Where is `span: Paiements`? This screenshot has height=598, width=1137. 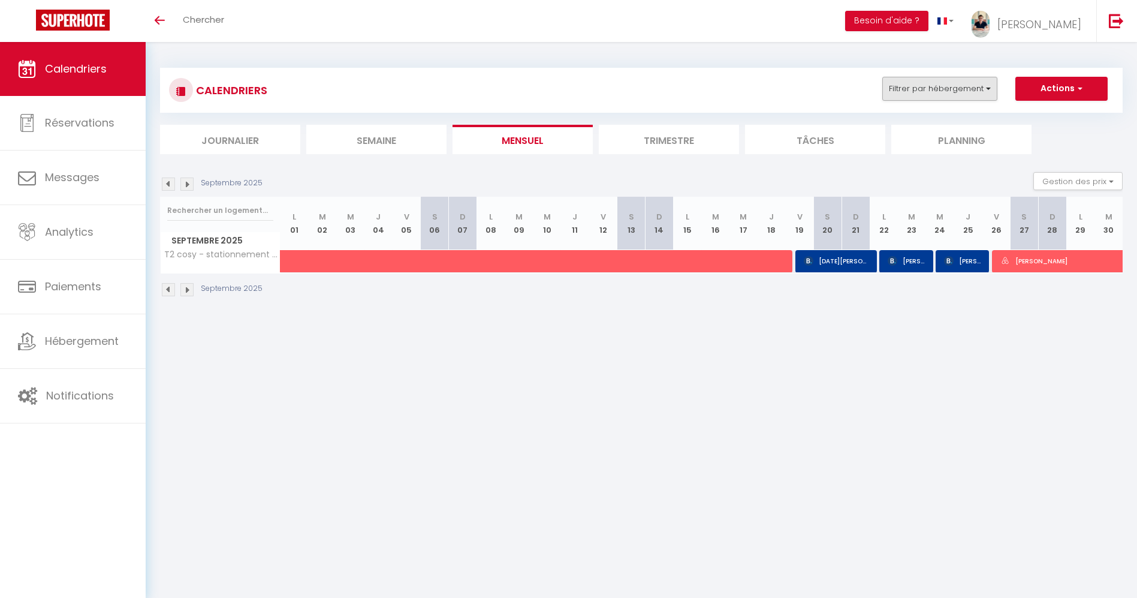
span: Paiements is located at coordinates (73, 286).